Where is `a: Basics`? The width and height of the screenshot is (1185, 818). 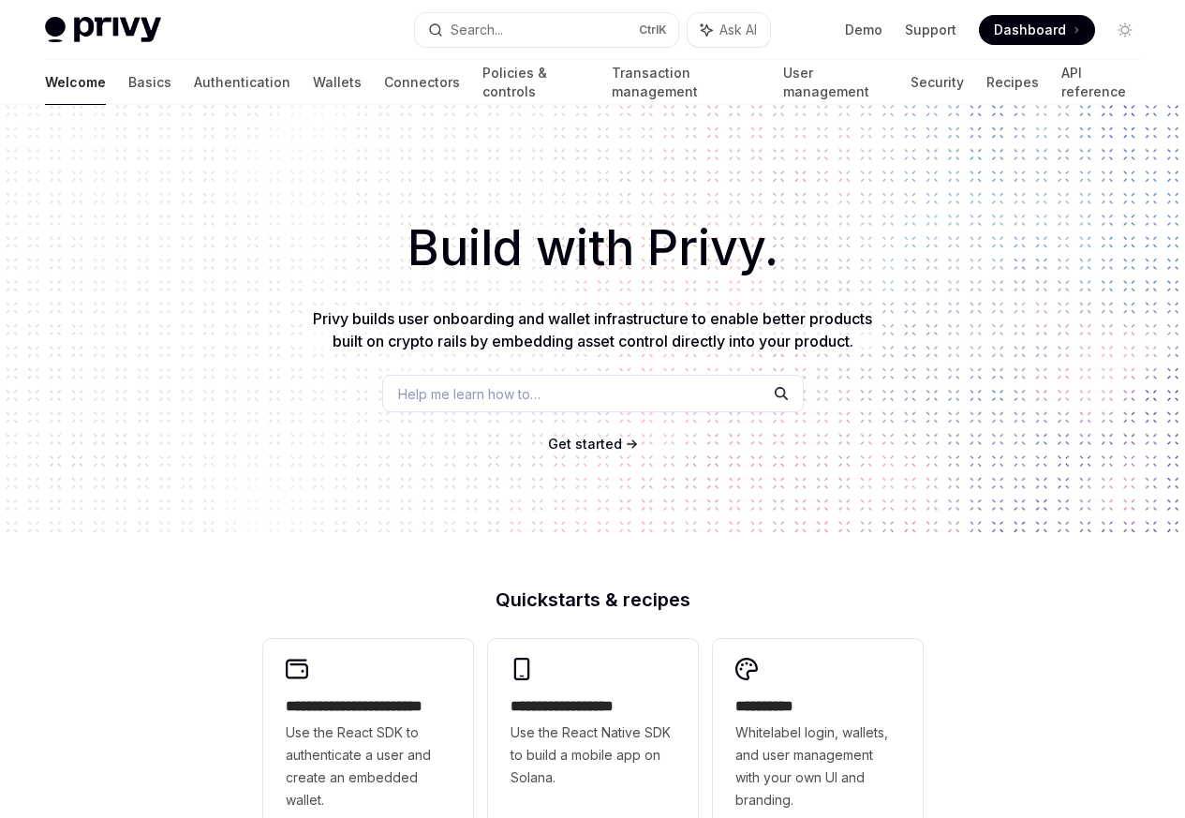
a: Basics is located at coordinates (150, 82).